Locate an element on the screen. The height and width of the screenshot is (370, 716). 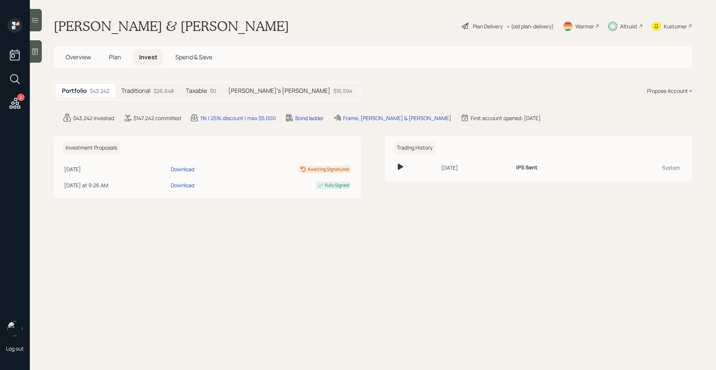
h5: Traditional is located at coordinates (136, 91).